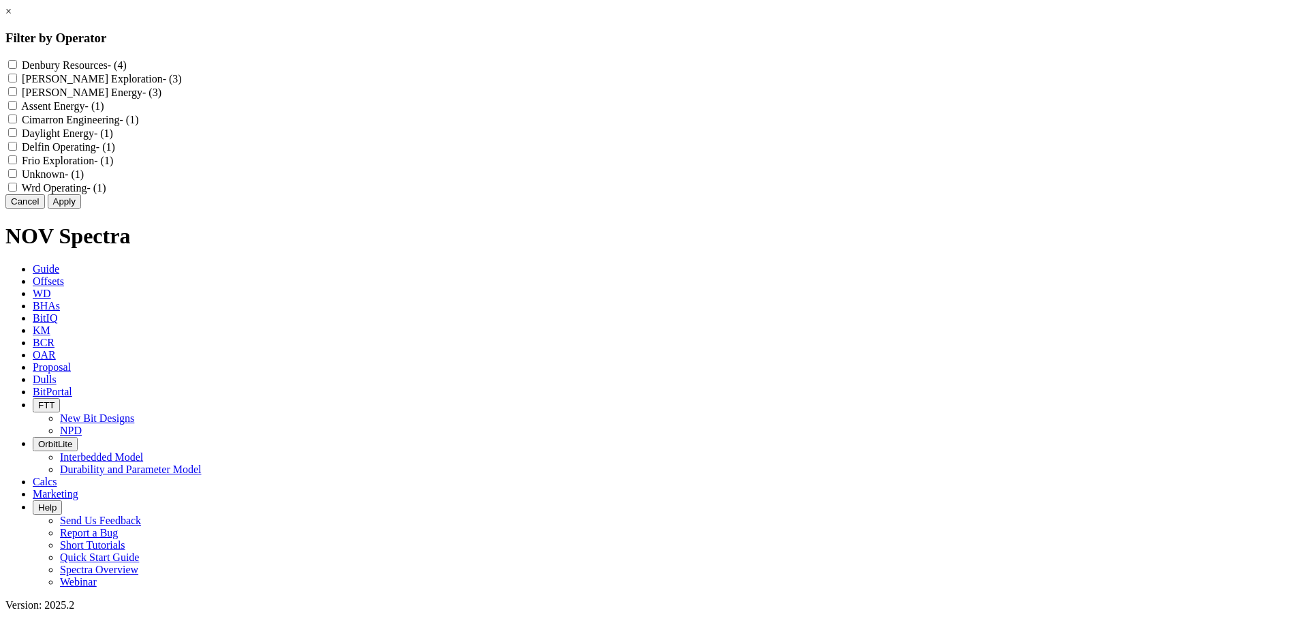 This screenshot has width=1308, height=621. What do you see at coordinates (52, 174) in the screenshot?
I see `label: Unknown` at bounding box center [52, 174].